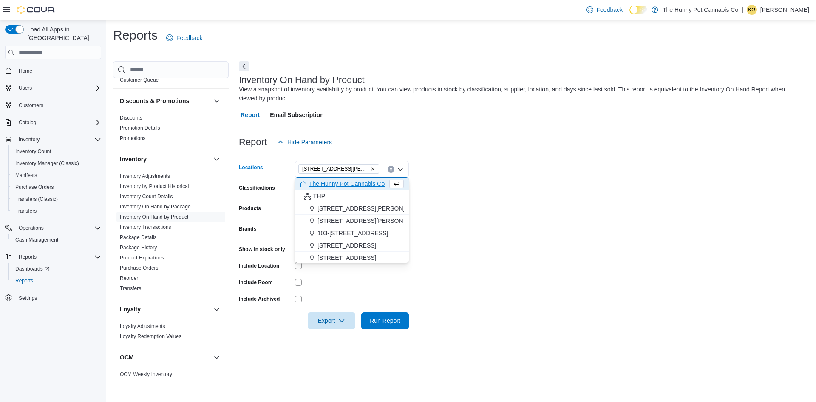 The image size is (816, 402). Describe the element at coordinates (57, 281) in the screenshot. I see `button: Reports` at that location.